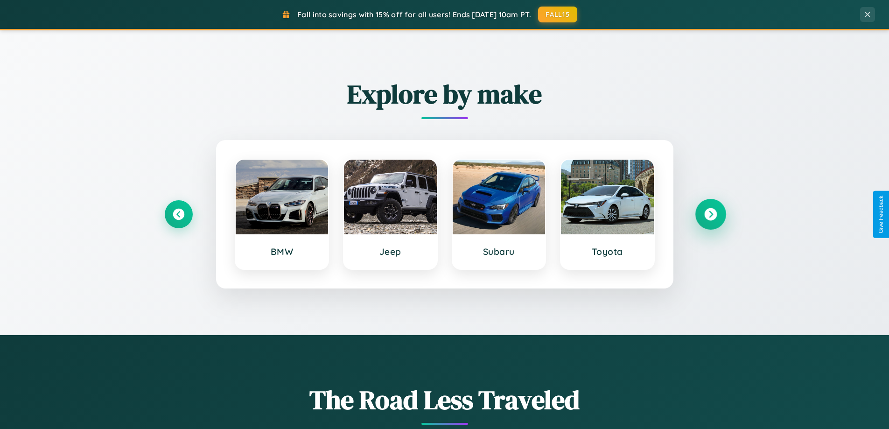  I want to click on h3: Subaru, so click(499, 252).